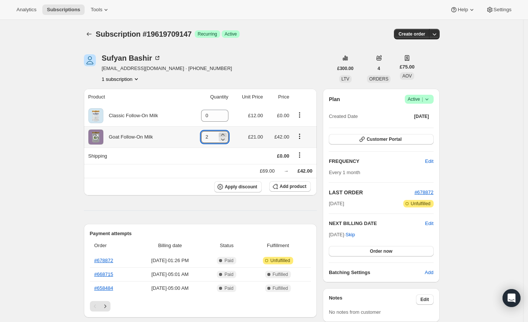 This screenshot has width=528, height=322. Describe the element at coordinates (136, 156) in the screenshot. I see `th: Shipping` at that location.